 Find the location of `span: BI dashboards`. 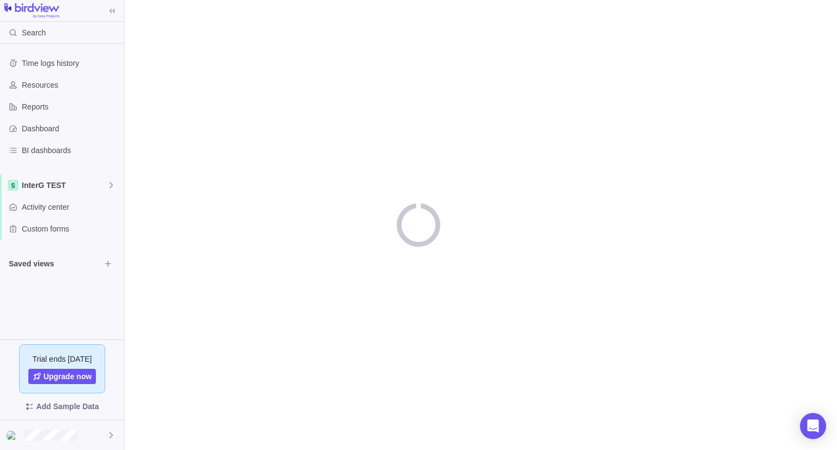

span: BI dashboards is located at coordinates (71, 150).